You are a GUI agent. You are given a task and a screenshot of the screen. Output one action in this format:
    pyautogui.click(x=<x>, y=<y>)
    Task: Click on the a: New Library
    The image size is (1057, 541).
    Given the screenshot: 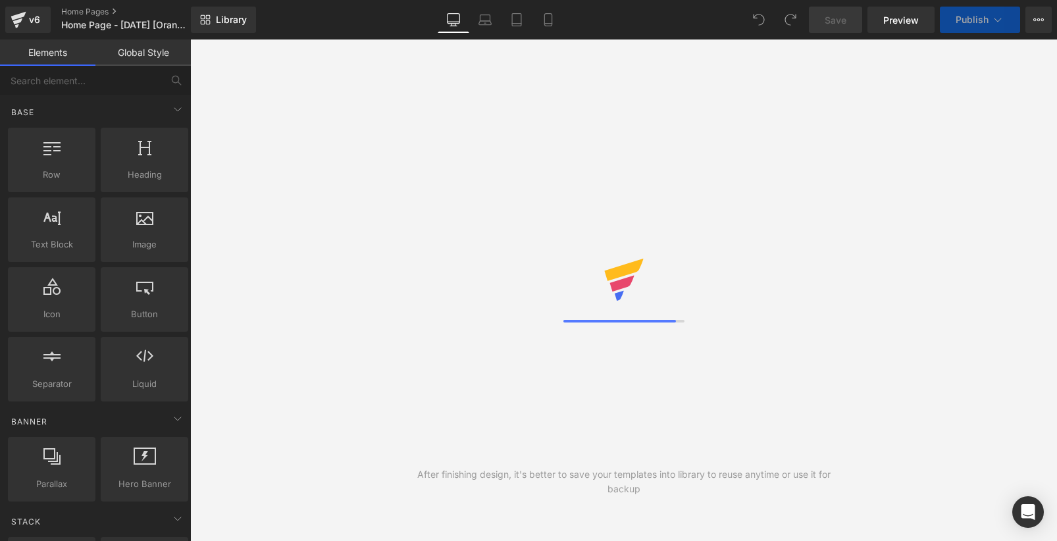 What is the action you would take?
    pyautogui.click(x=223, y=20)
    